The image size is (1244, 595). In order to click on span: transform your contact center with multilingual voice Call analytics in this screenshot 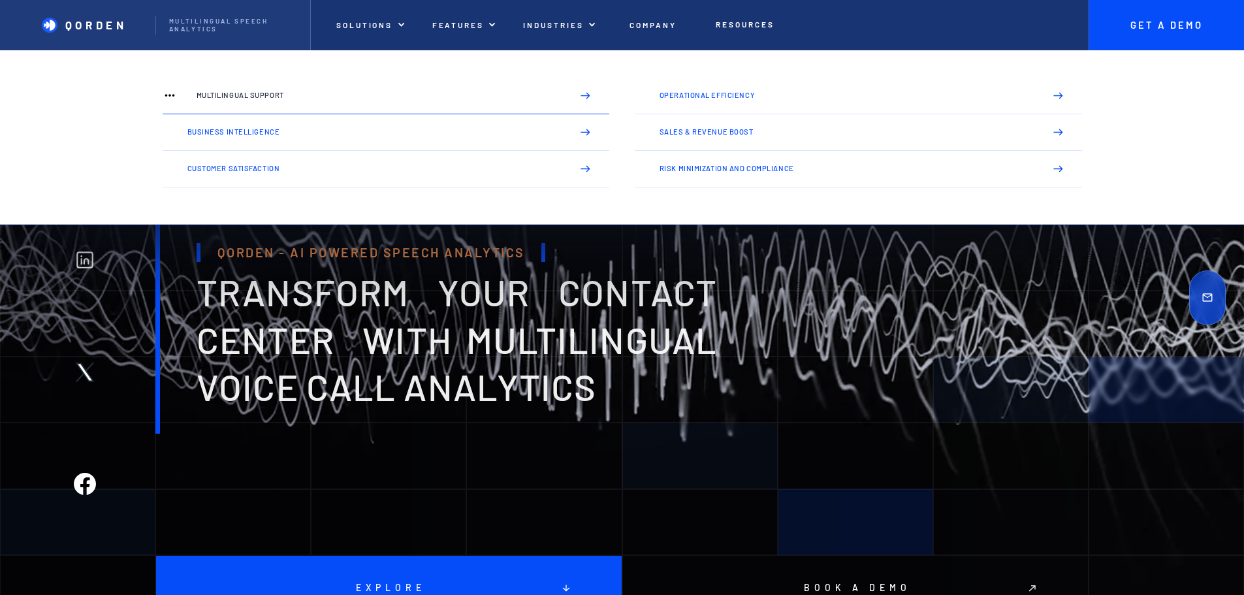, I will do `click(457, 339)`.